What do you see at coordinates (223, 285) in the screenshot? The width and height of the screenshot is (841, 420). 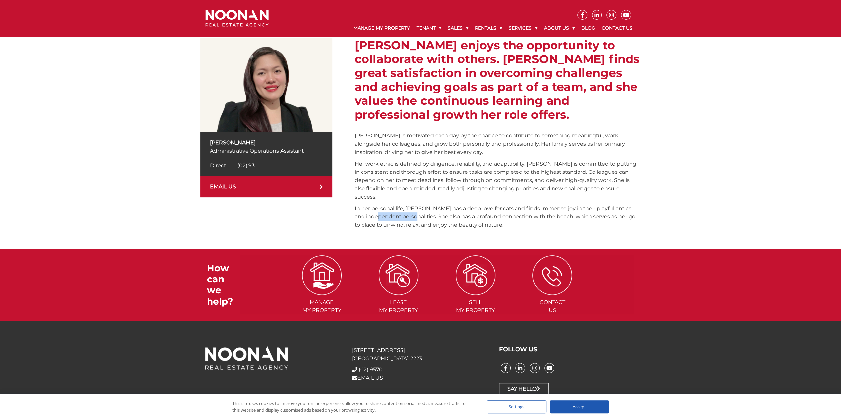 I see `h3: How can we help?` at bounding box center [223, 285].